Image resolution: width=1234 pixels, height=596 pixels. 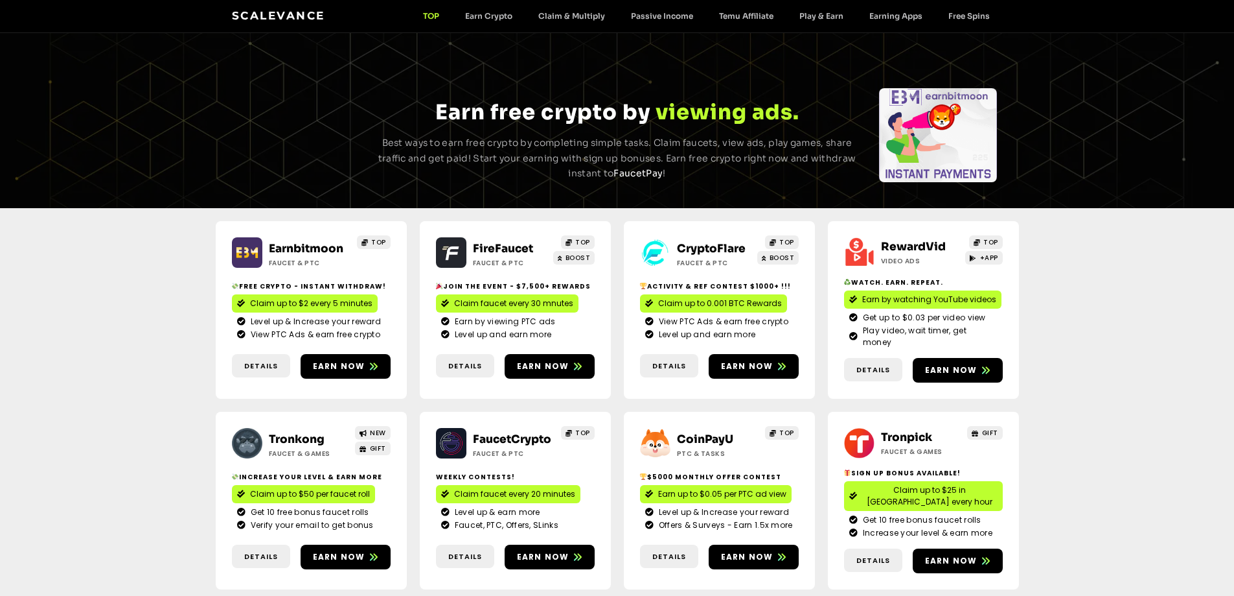 What do you see at coordinates (515, 286) in the screenshot?
I see `h2: Join the event - $7,500+ Rewards` at bounding box center [515, 286].